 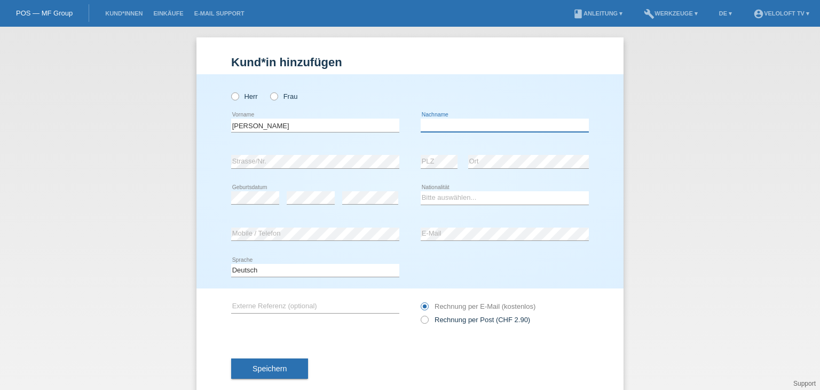 What do you see at coordinates (220, 13) in the screenshot?
I see `a: E-Mail Support` at bounding box center [220, 13].